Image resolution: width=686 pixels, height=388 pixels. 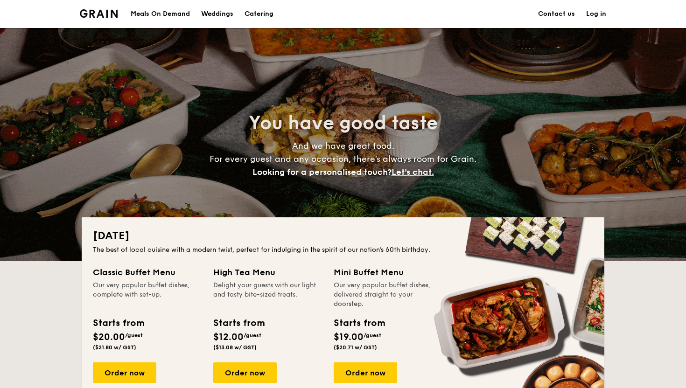 I want to click on span: $19.00, so click(x=348, y=337).